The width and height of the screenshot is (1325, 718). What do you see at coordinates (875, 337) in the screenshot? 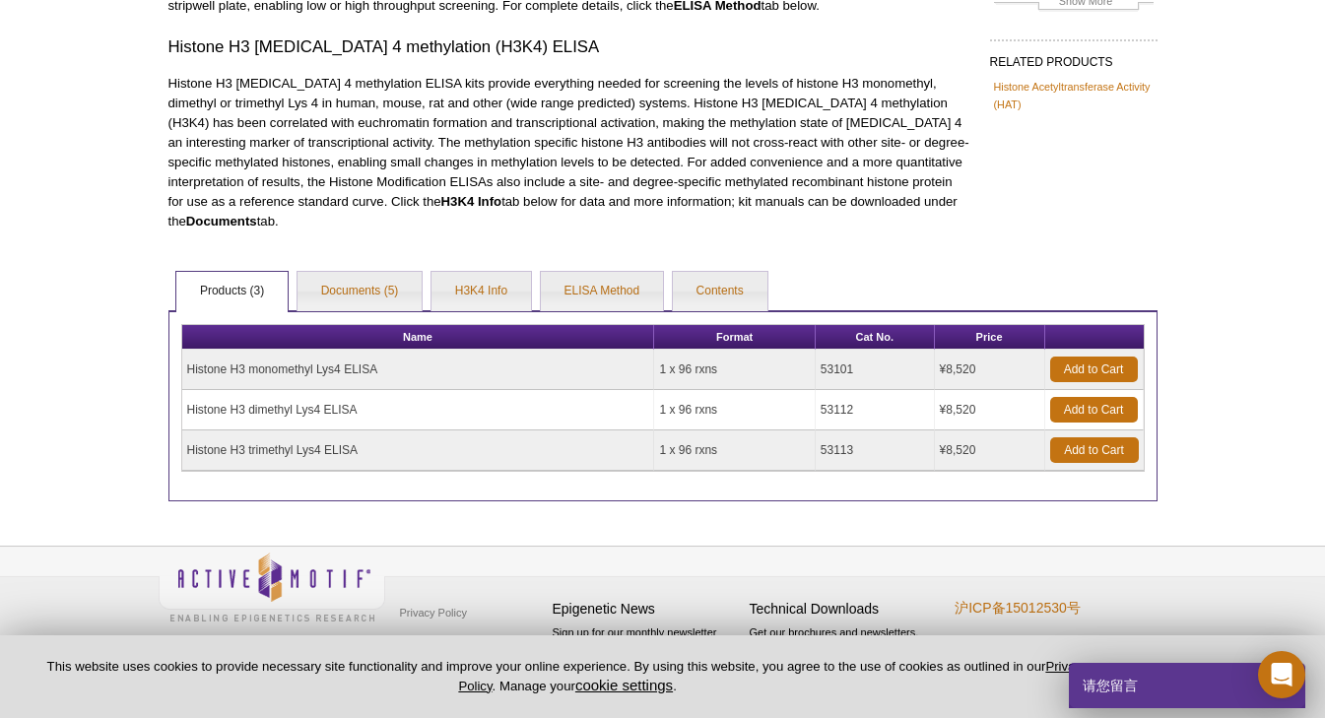
I see `th: Cat No.` at bounding box center [875, 337].